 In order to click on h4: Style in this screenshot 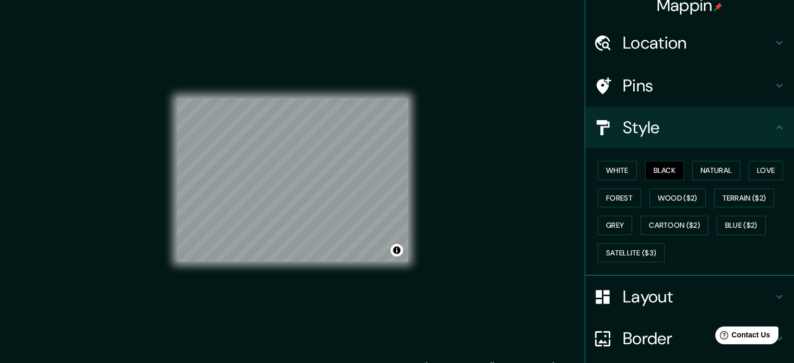, I will do `click(698, 127)`.